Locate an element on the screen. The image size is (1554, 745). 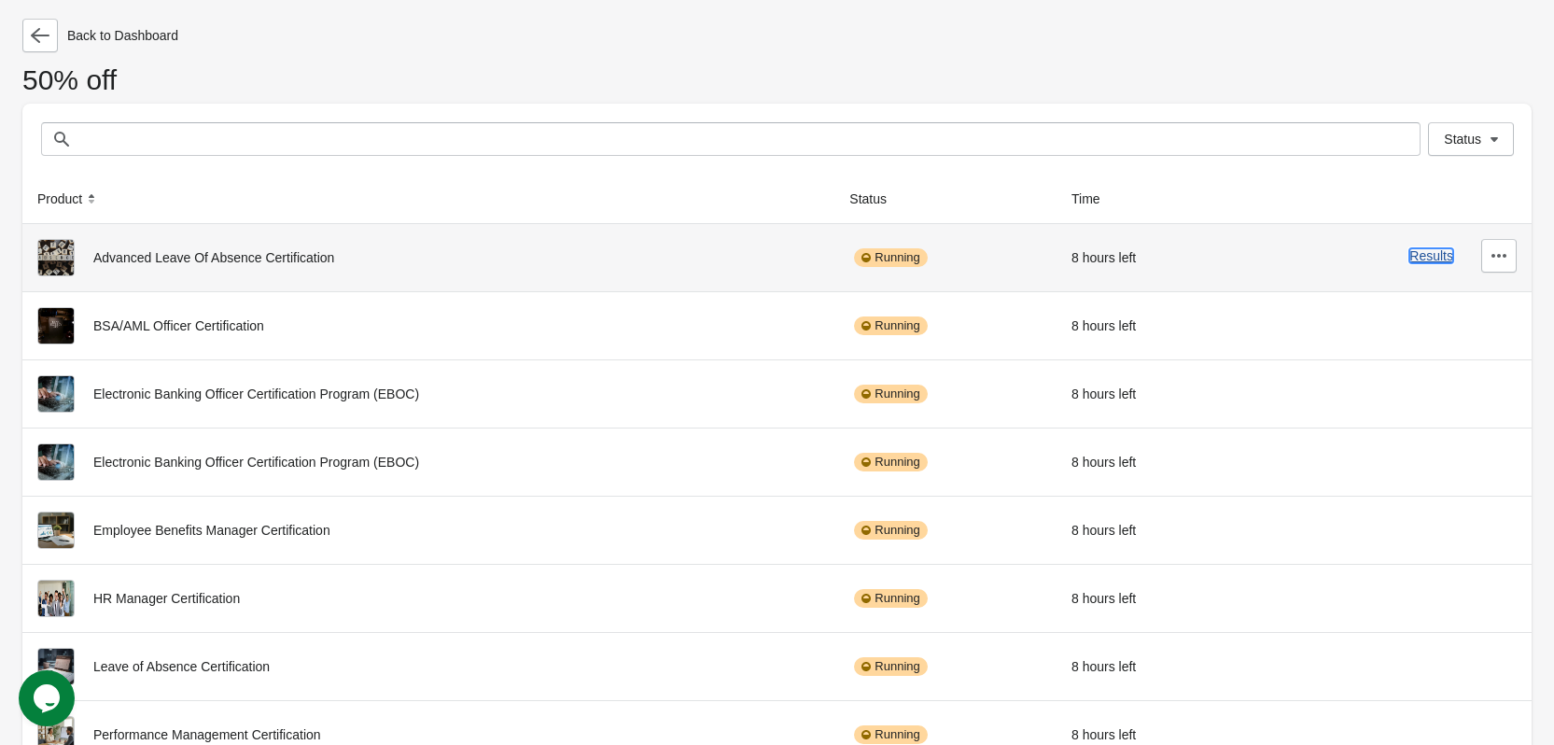
div: Leave of Absence Certification is located at coordinates (429, 667).